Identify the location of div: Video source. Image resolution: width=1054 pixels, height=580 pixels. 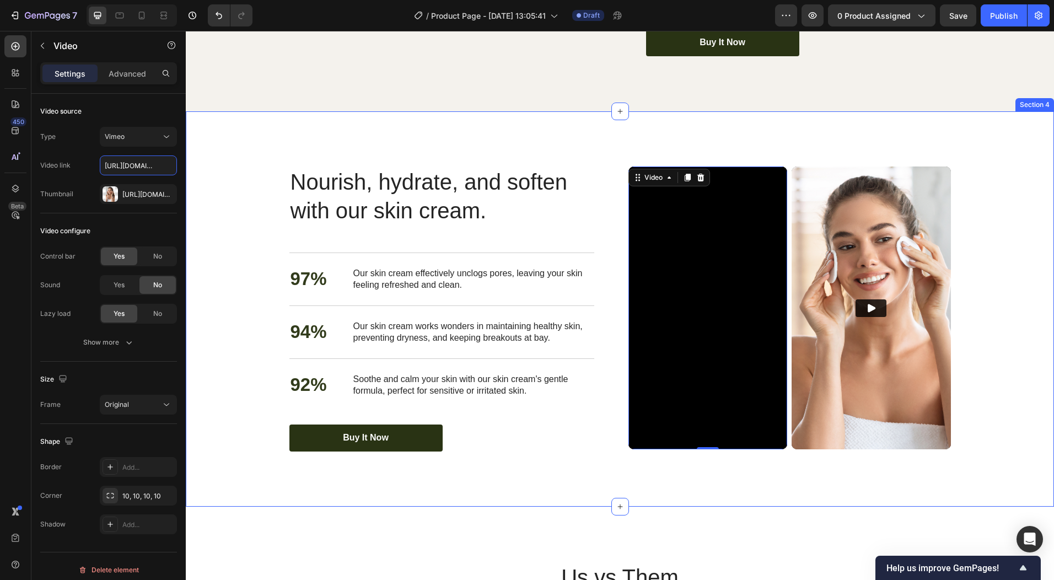
(61, 111).